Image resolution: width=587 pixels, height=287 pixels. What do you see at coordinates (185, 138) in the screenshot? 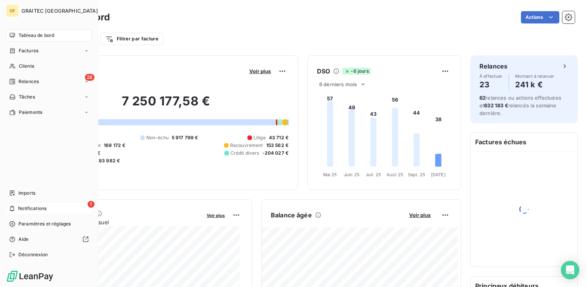
I see `span: 5 917 799 €` at bounding box center [185, 138].